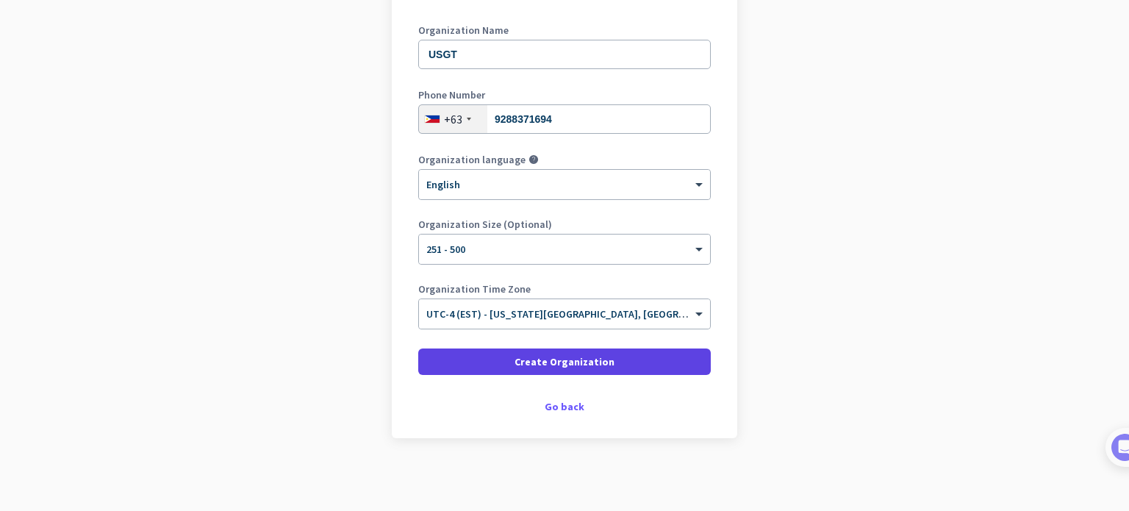 The width and height of the screenshot is (1129, 511). Describe the element at coordinates (472, 159) in the screenshot. I see `label: Organization language` at that location.